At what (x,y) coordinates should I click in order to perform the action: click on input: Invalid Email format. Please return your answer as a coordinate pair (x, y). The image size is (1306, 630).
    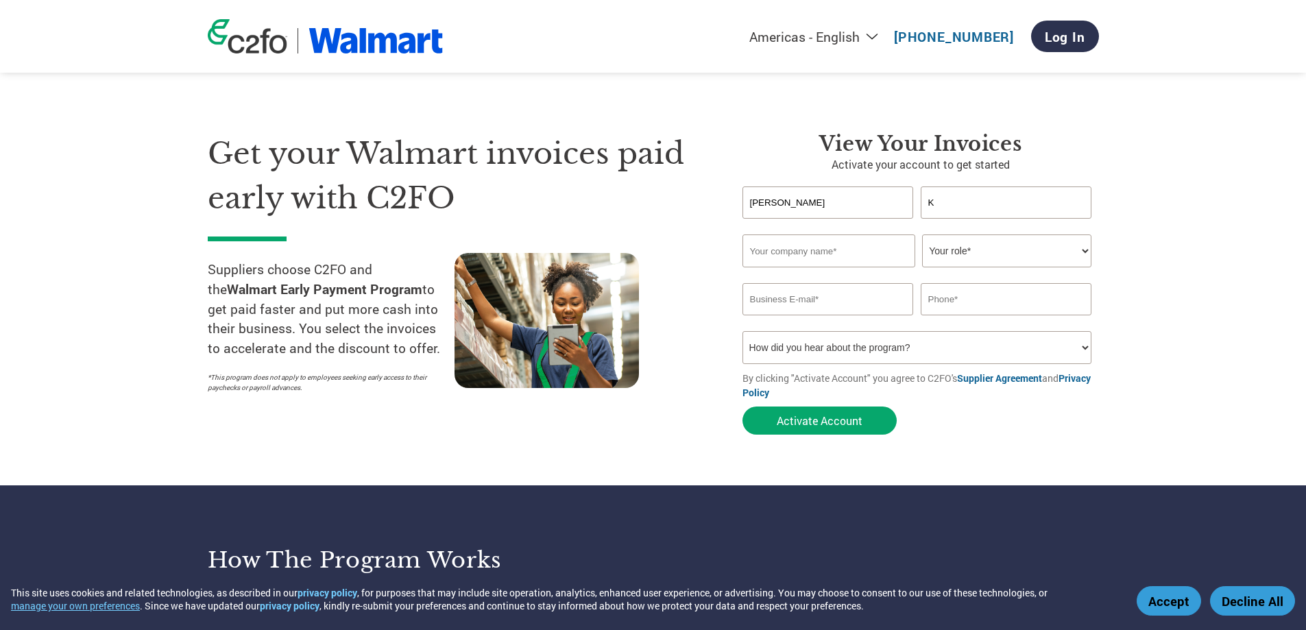
    Looking at the image, I should click on (828, 299).